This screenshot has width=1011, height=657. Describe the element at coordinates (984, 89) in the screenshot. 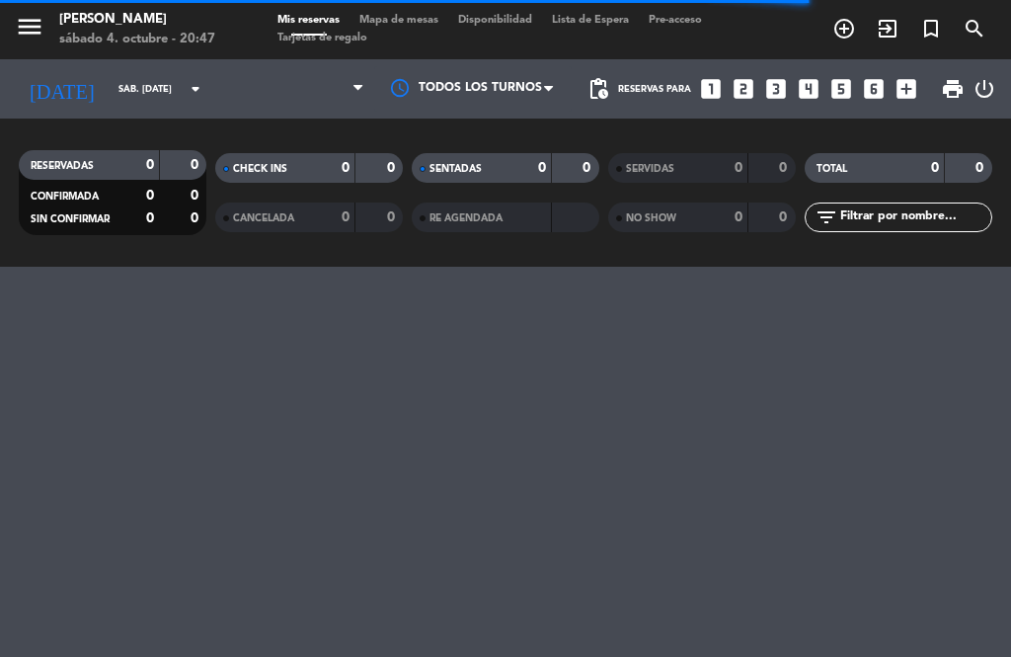

I see `div: LOG OUT` at that location.